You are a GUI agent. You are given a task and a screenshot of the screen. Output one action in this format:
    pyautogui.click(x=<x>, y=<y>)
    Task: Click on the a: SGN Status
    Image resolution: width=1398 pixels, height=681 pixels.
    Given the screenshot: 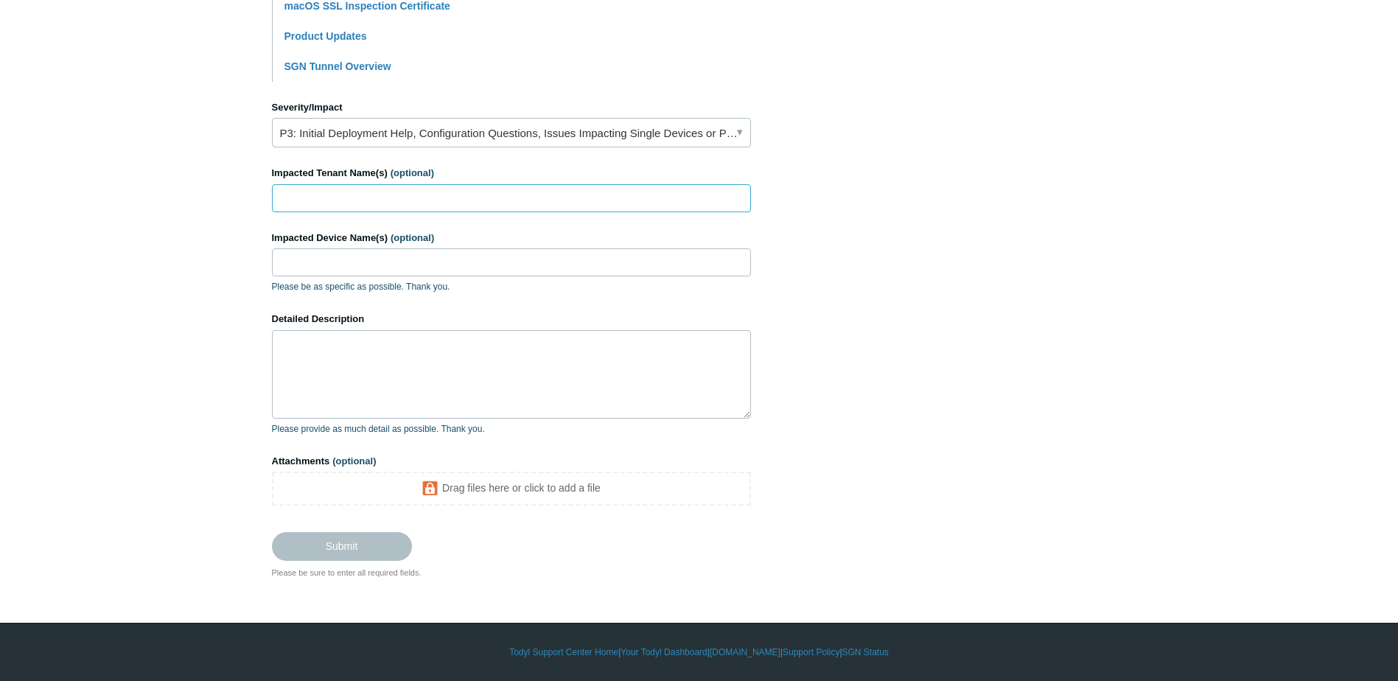 What is the action you would take?
    pyautogui.click(x=865, y=652)
    